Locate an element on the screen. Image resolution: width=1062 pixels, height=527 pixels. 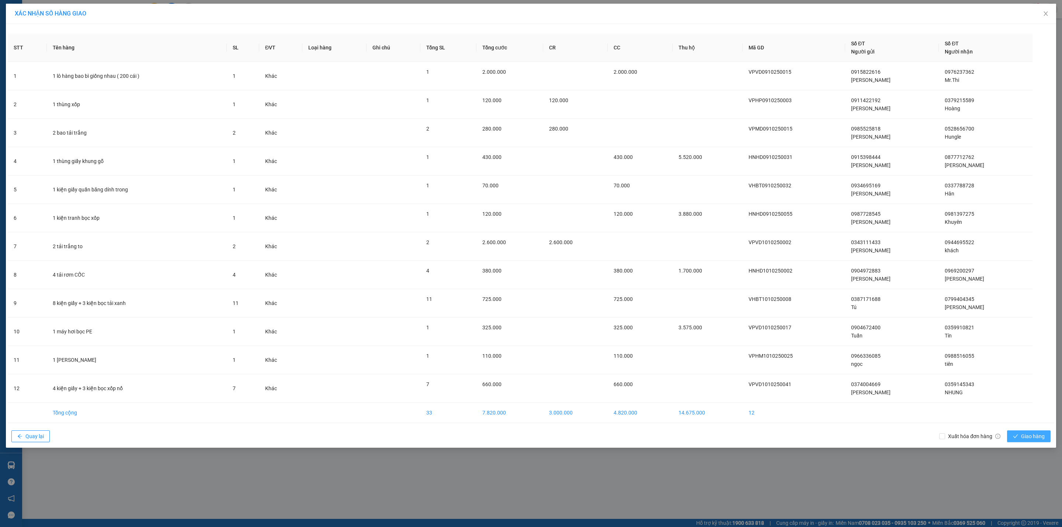
span: 0528656700 is located at coordinates (959, 129).